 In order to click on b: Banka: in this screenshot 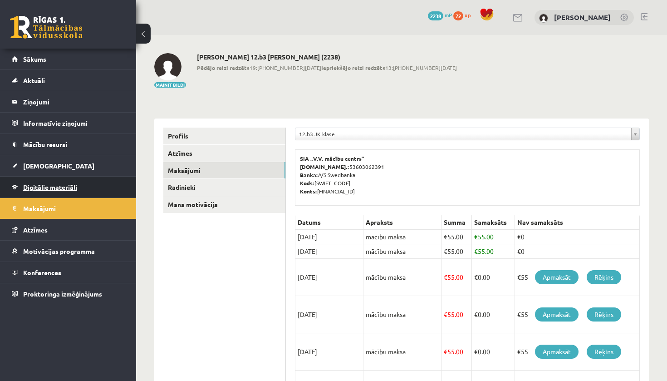, I will do `click(309, 175)`.